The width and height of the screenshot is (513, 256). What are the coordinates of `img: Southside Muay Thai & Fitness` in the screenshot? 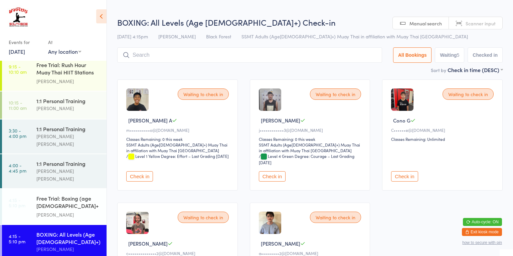 It's located at (18, 17).